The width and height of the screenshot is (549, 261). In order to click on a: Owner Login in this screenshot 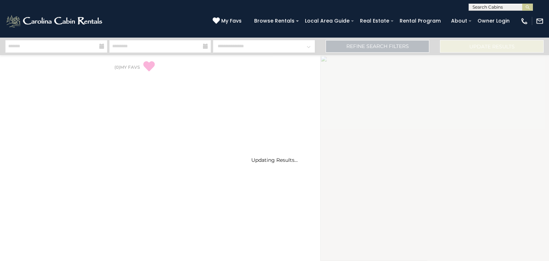, I will do `click(494, 21)`.